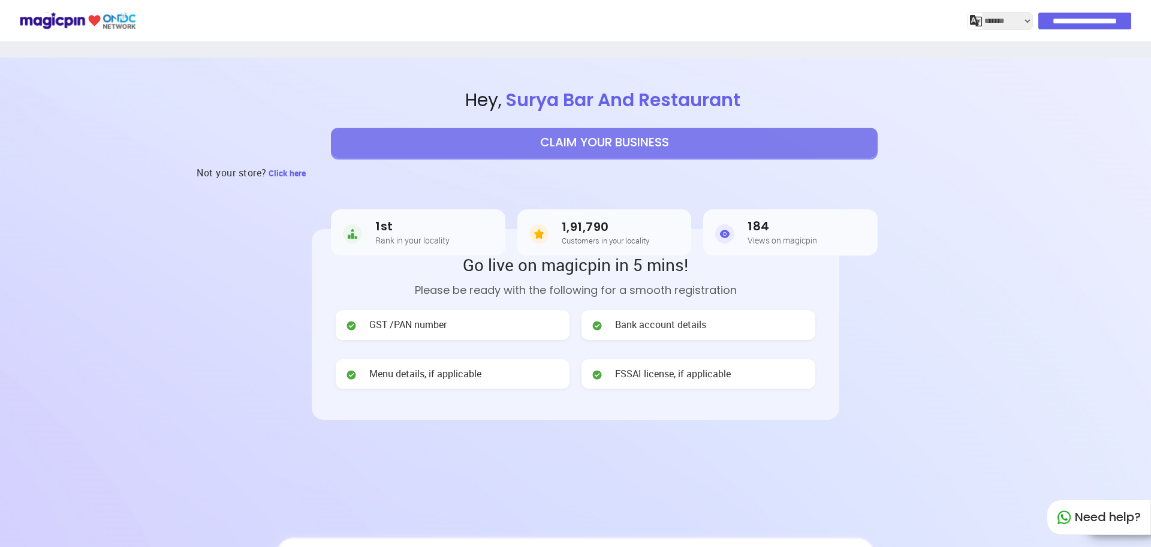  What do you see at coordinates (605, 240) in the screenshot?
I see `h5: Customers in your locality` at bounding box center [605, 240].